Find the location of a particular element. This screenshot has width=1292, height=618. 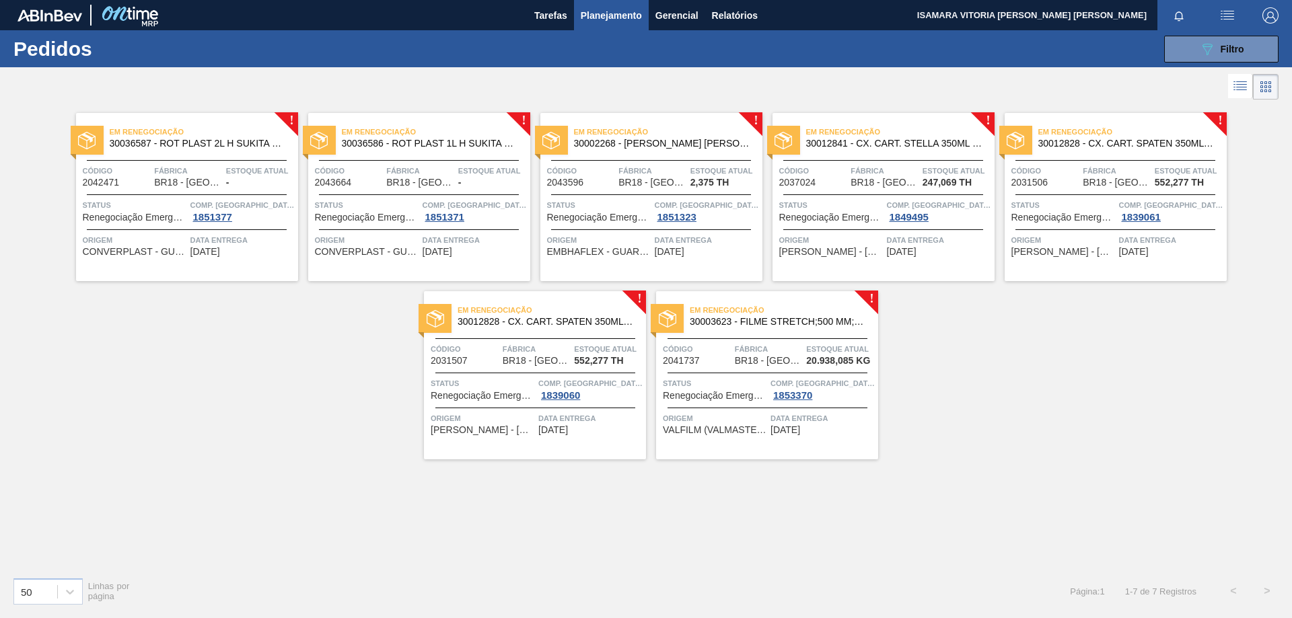

span: Gerencial is located at coordinates (677, 15).